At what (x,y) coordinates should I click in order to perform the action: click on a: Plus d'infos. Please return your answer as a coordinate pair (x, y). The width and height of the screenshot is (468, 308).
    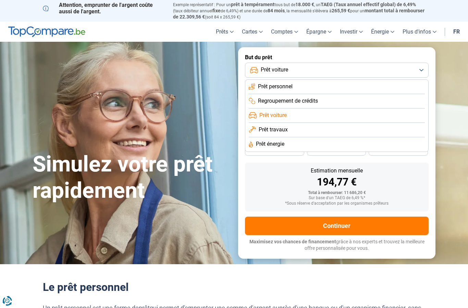
    Looking at the image, I should click on (419, 32).